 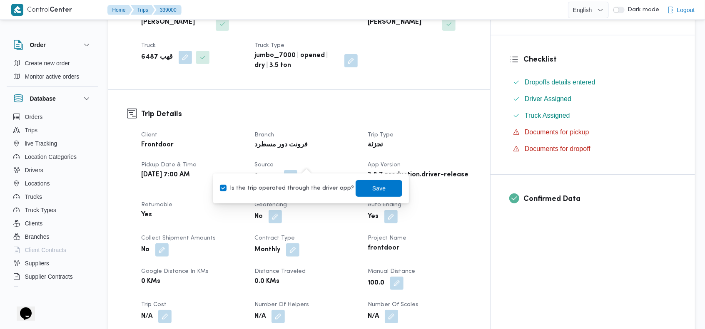 What do you see at coordinates (599, 199) in the screenshot?
I see `h3: Confirmed Data` at bounding box center [599, 199].